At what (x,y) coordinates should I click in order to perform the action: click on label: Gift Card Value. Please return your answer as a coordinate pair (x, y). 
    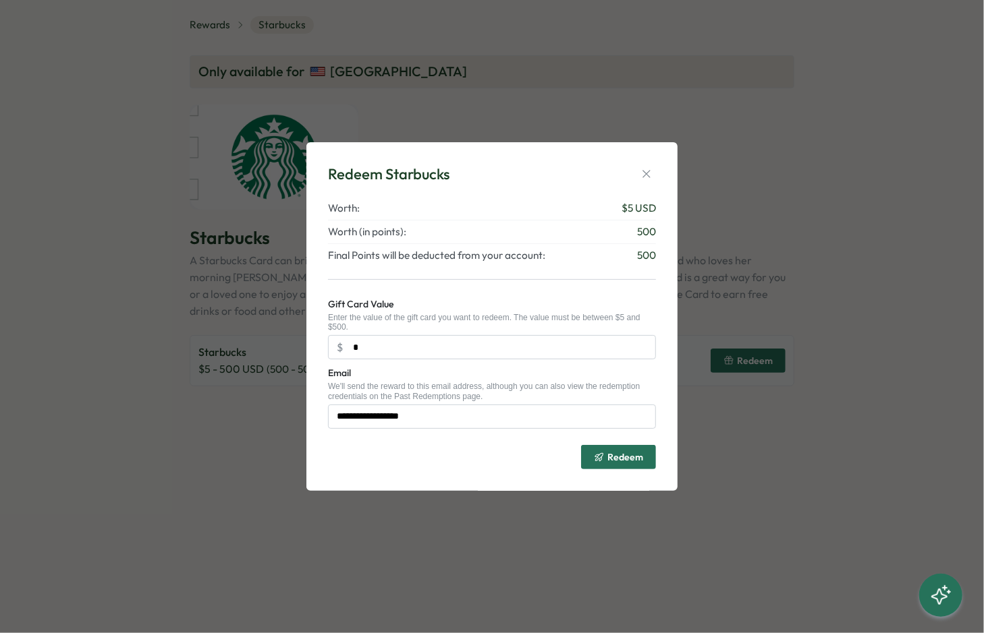
    Looking at the image, I should click on (360, 305).